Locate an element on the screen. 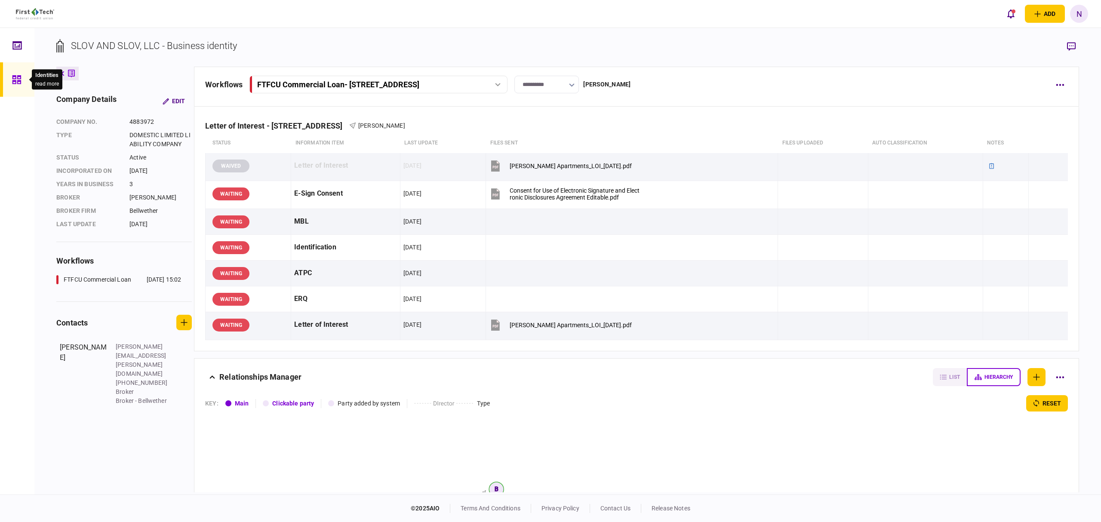 The image size is (1101, 522). div: KEY : is located at coordinates (212, 403).